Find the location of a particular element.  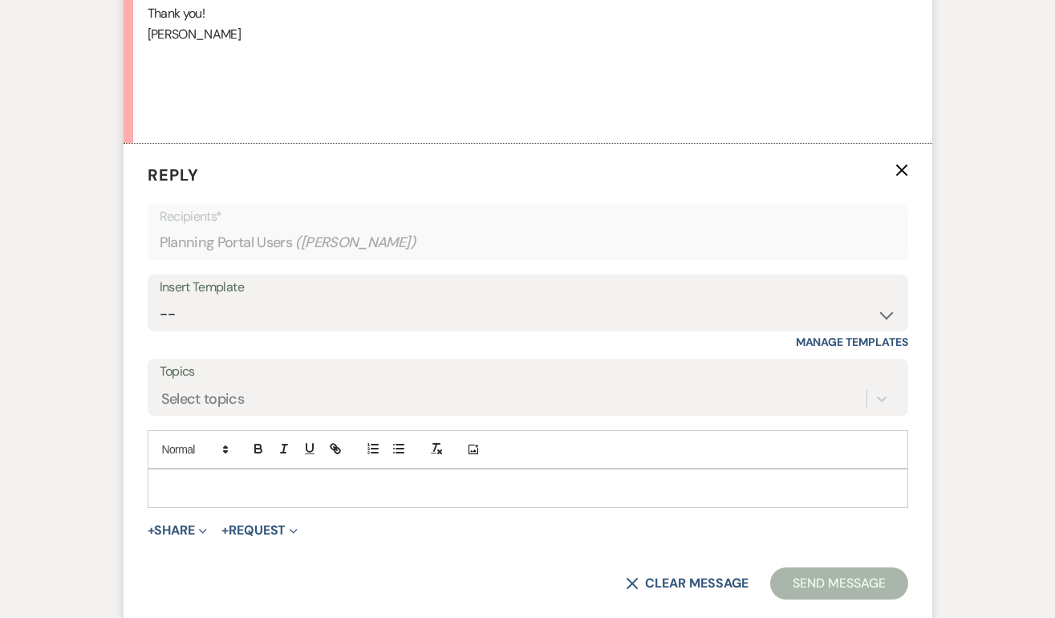

button: Request is located at coordinates (259, 530).